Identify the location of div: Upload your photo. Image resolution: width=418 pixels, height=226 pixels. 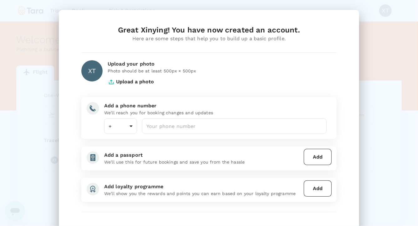
(222, 64).